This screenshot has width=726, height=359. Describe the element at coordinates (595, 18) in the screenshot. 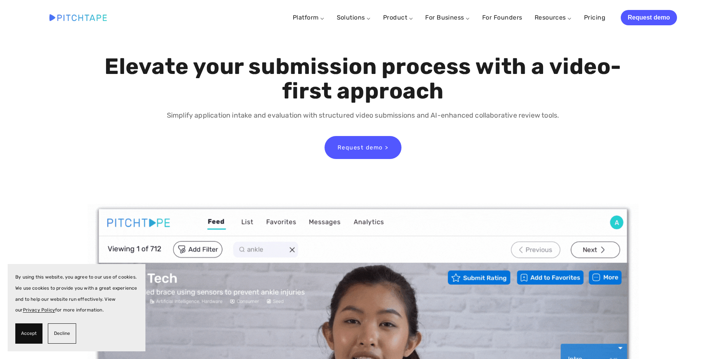

I see `a: Pricing` at that location.